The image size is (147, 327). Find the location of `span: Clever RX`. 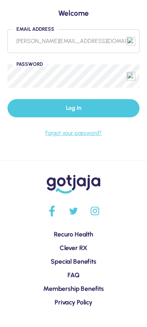

span: Clever RX is located at coordinates (74, 248).